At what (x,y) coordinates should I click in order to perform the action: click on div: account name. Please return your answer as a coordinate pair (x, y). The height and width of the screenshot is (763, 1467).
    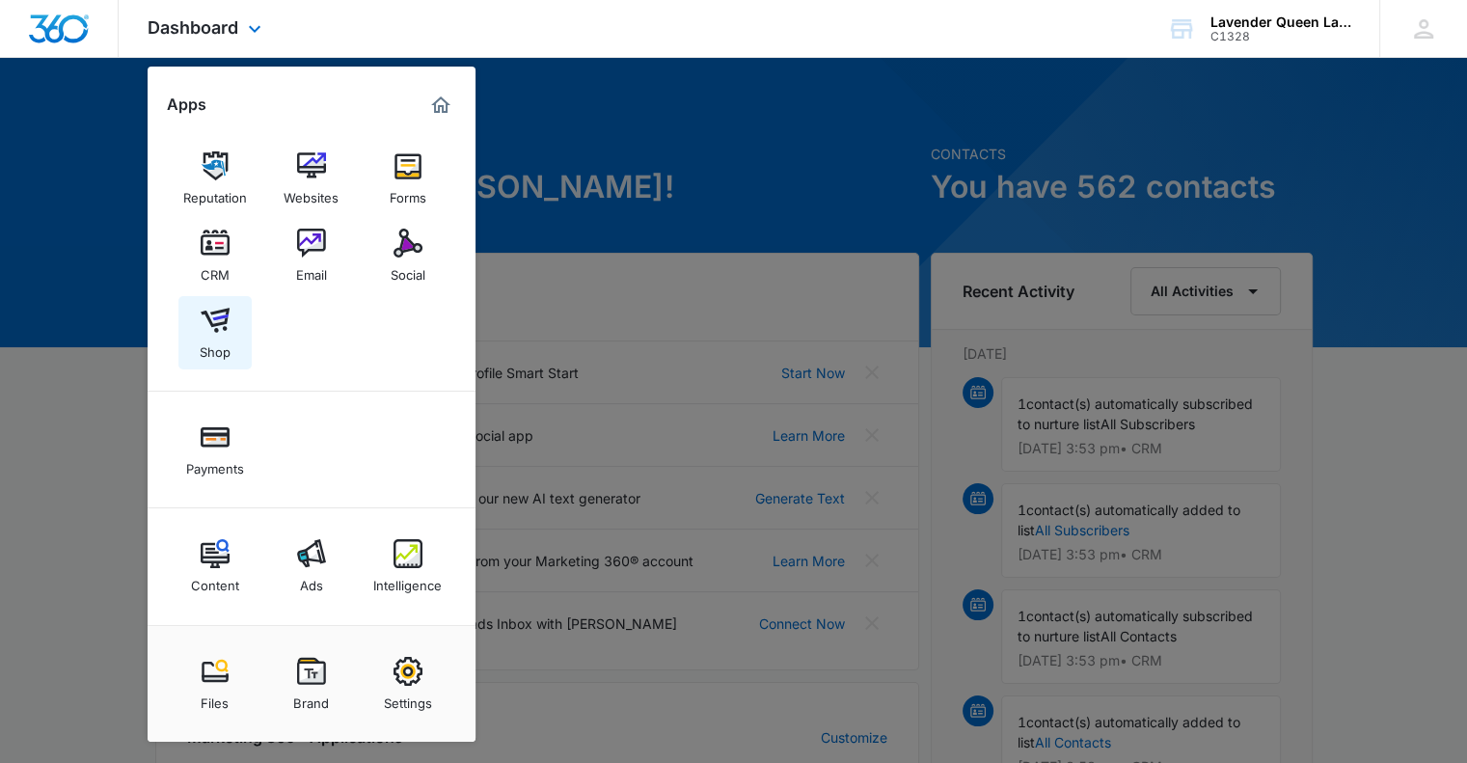
    Looking at the image, I should click on (1280, 22).